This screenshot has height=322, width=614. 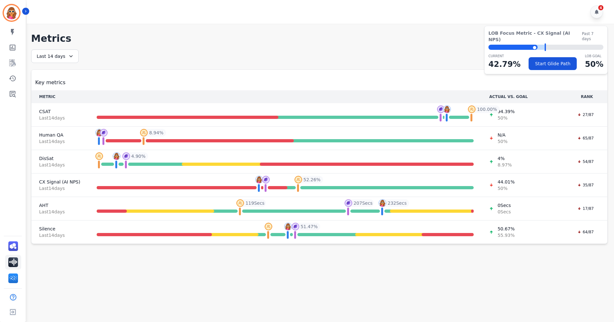 What do you see at coordinates (138, 156) in the screenshot?
I see `span: 4.90 %` at bounding box center [138, 156].